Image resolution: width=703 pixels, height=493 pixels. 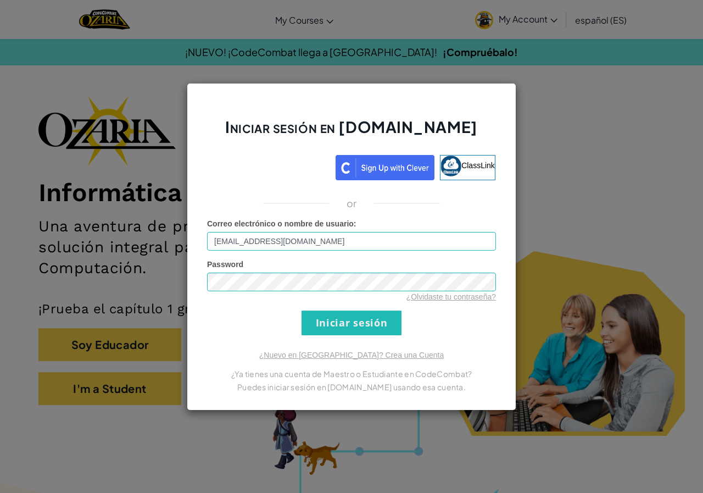 I want to click on span: ClassLink, so click(x=478, y=165).